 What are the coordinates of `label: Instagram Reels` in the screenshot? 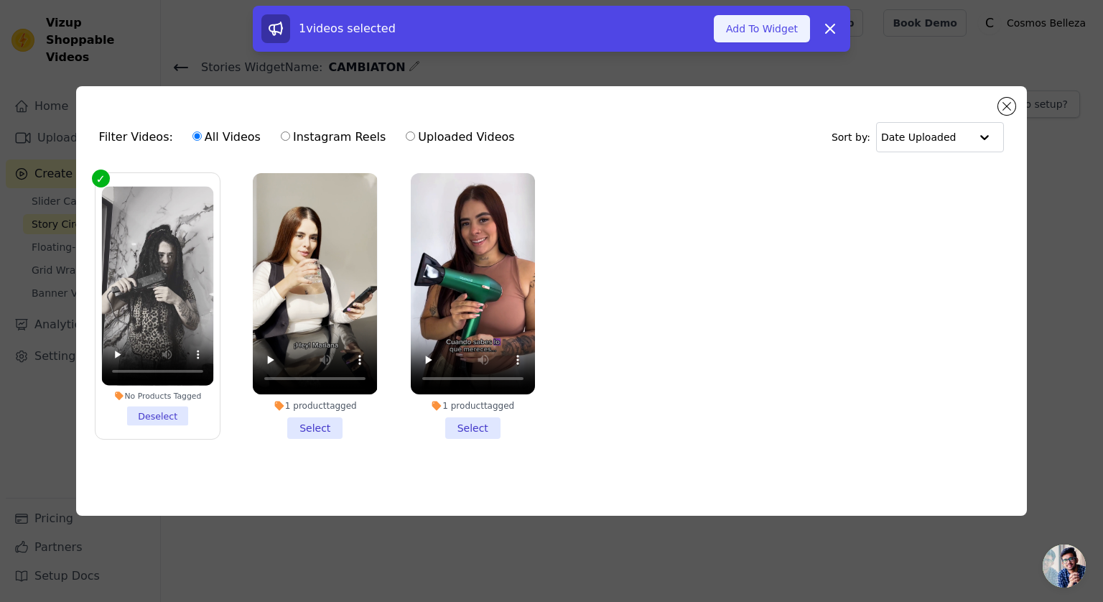 It's located at (333, 137).